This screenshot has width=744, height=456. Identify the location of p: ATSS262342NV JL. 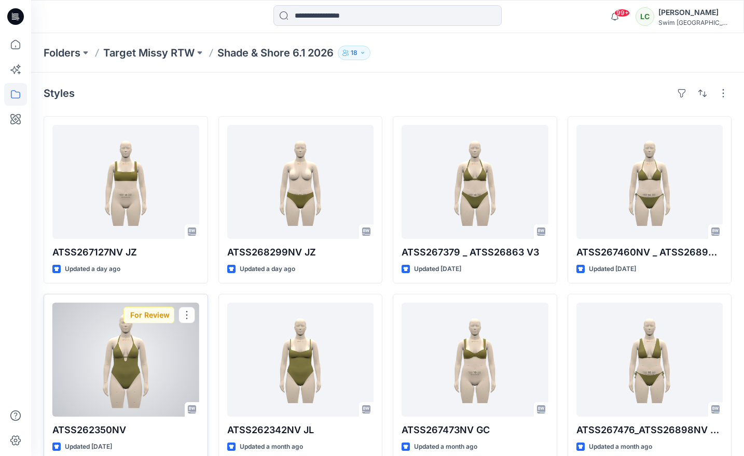
(300, 431).